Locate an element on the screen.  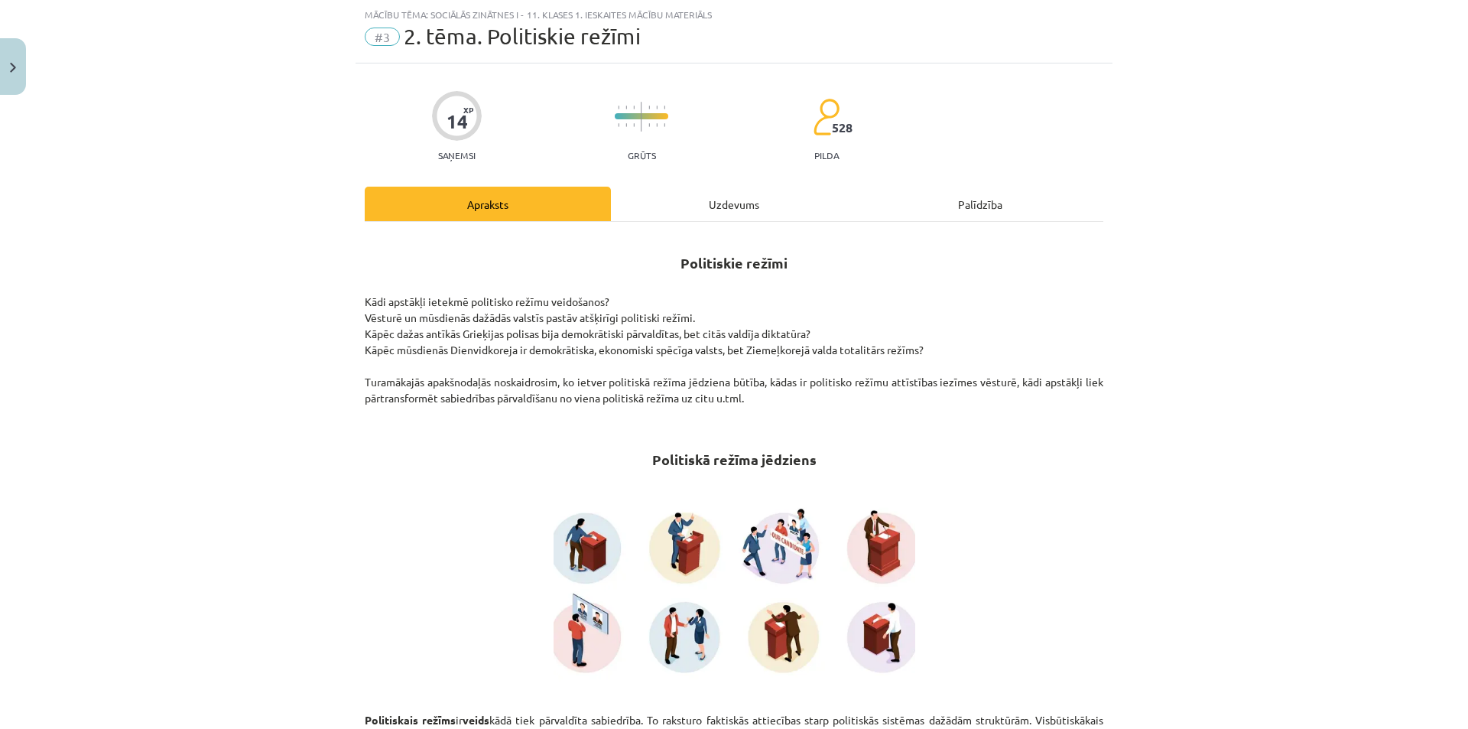
img: icon-close-lesson-0947bae3869378f0d4975bcd49f059093ad1ed9edebbc8119c70593378902aed.svg is located at coordinates (13, 67).